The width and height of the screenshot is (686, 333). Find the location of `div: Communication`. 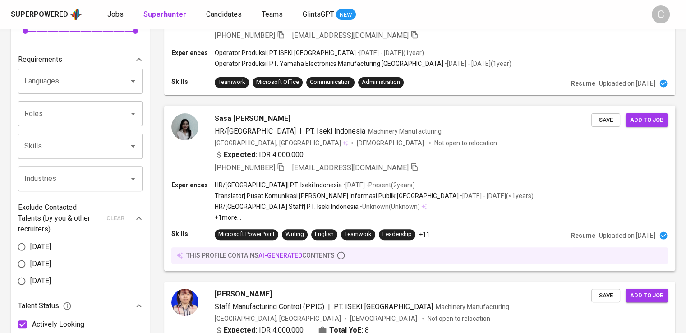

div: Communication is located at coordinates (330, 82).